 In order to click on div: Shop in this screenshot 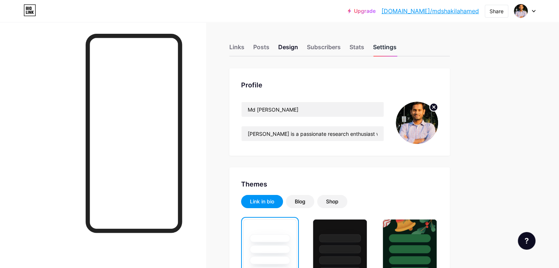, I will do `click(332, 202)`.